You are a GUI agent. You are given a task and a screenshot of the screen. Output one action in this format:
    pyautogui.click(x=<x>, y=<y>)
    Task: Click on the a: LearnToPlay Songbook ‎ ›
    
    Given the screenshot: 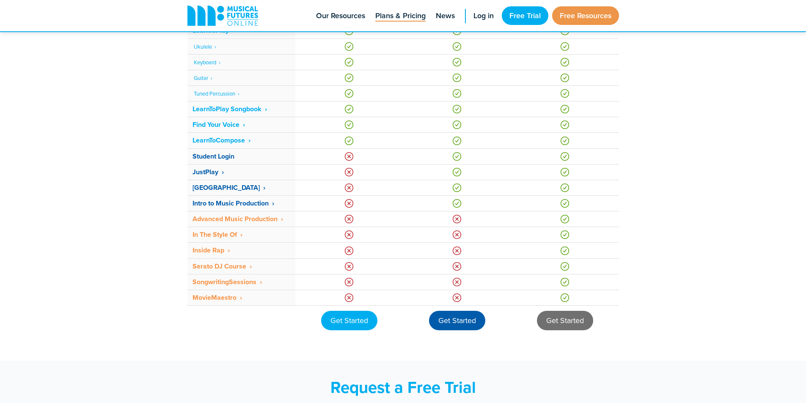 What is the action you would take?
    pyautogui.click(x=230, y=109)
    